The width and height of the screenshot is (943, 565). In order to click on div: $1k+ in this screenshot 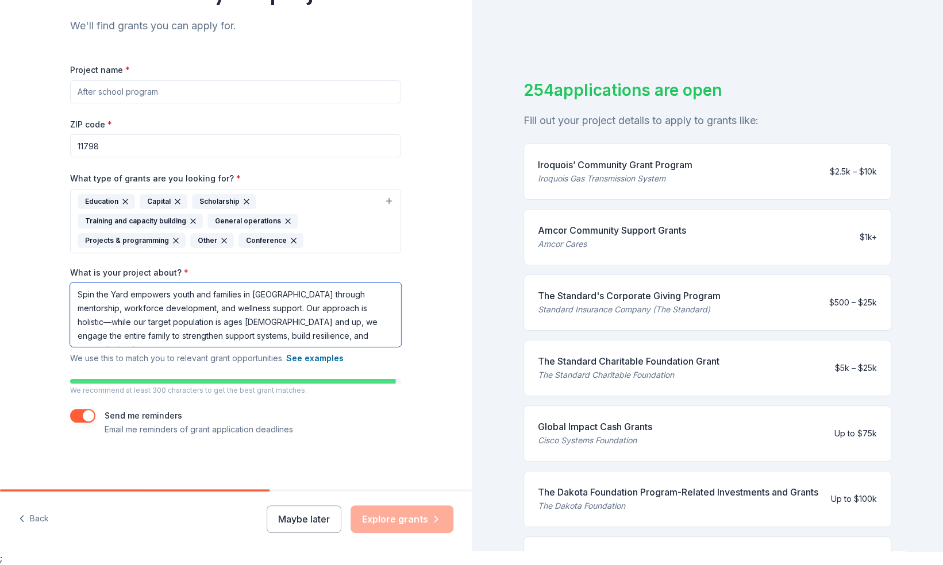, I will do `click(868, 237)`.